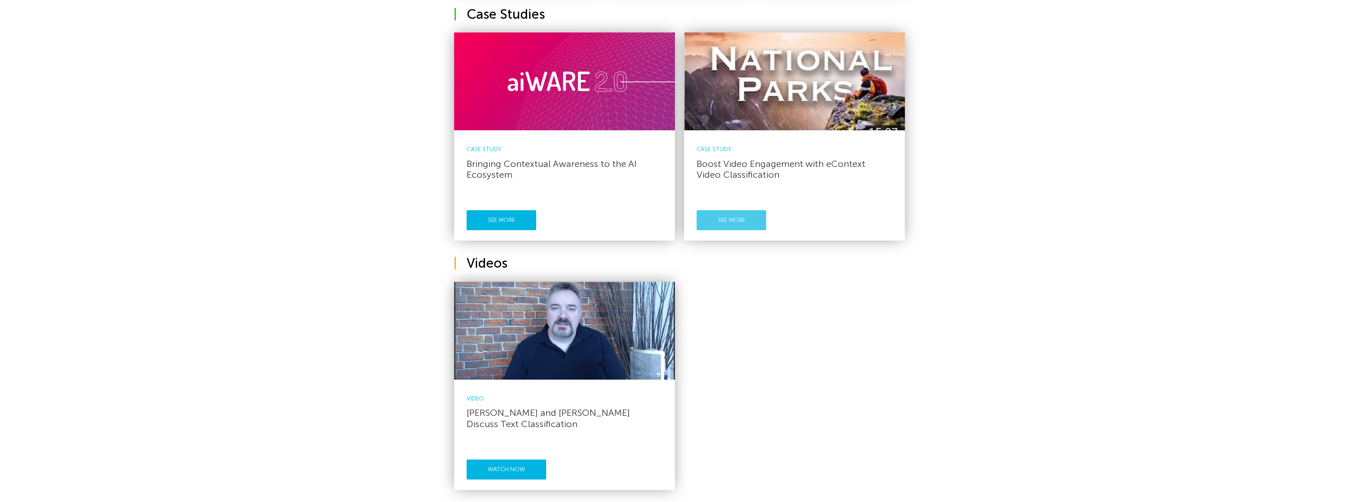 The height and width of the screenshot is (502, 1359). What do you see at coordinates (506, 470) in the screenshot?
I see `a: Watch now` at bounding box center [506, 470].